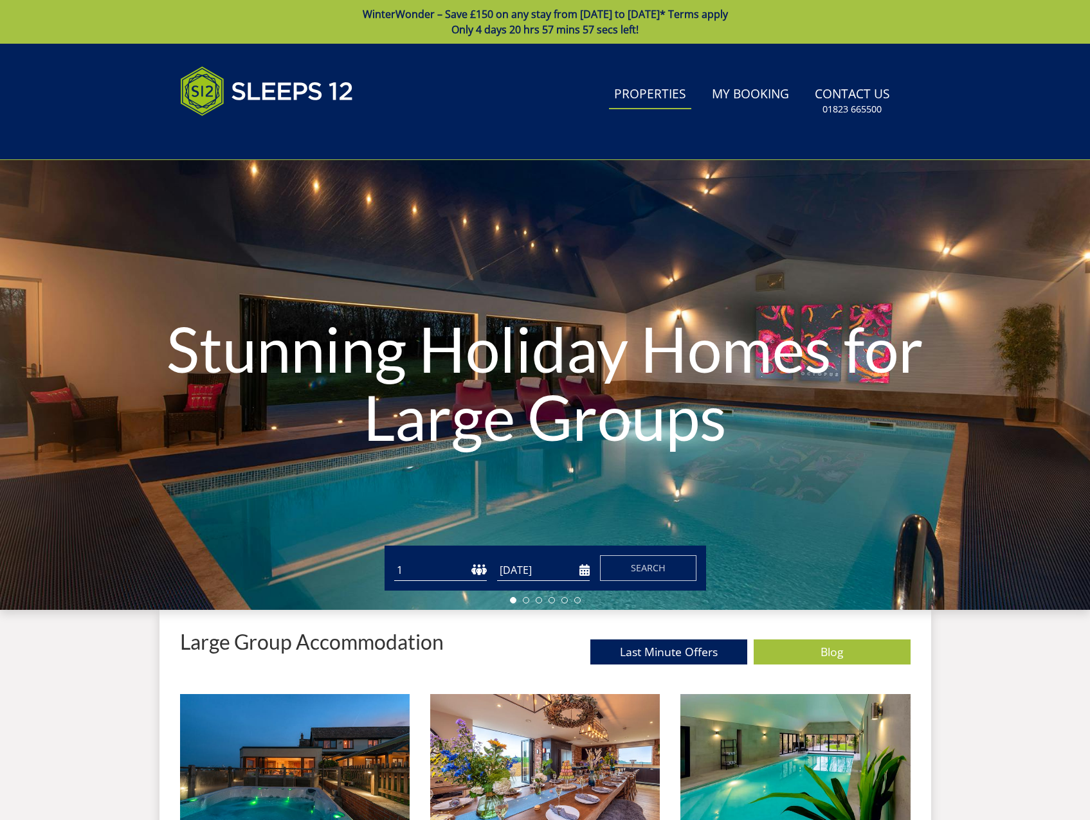 This screenshot has width=1090, height=820. Describe the element at coordinates (650, 95) in the screenshot. I see `a: Properties` at that location.